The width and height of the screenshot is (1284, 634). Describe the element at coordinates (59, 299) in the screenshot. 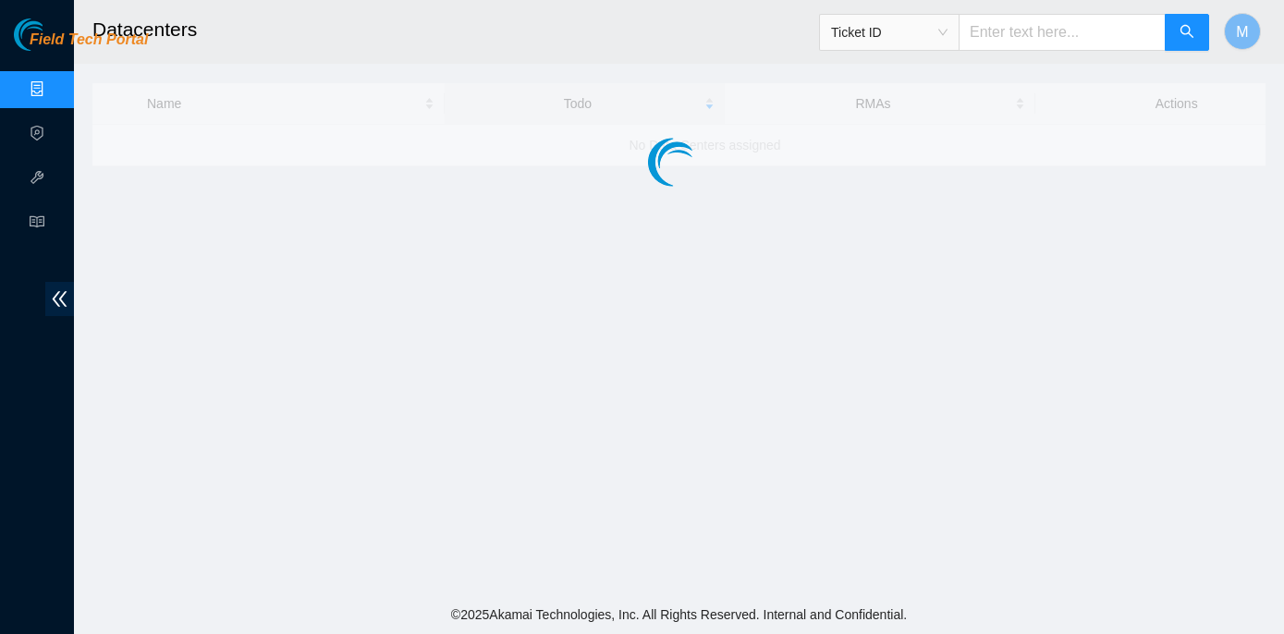

I see `span: double-left` at that location.